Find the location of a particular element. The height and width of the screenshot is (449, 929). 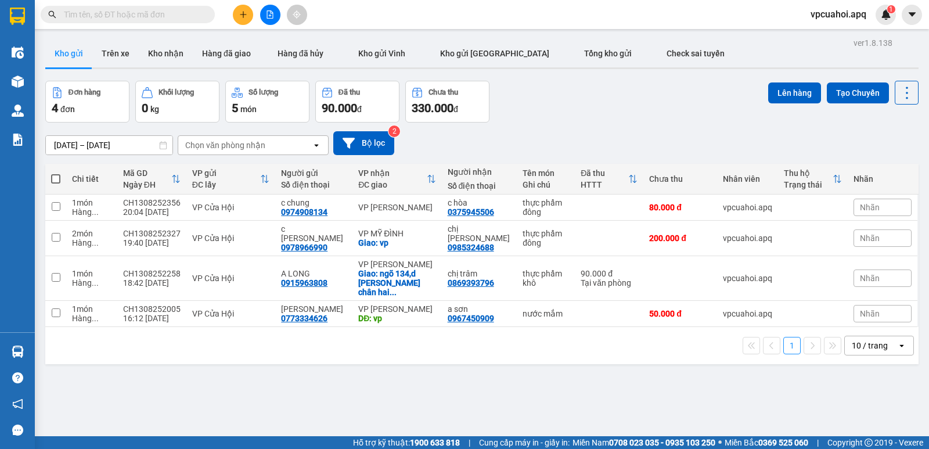

div: Ngày ĐH is located at coordinates (147, 185).